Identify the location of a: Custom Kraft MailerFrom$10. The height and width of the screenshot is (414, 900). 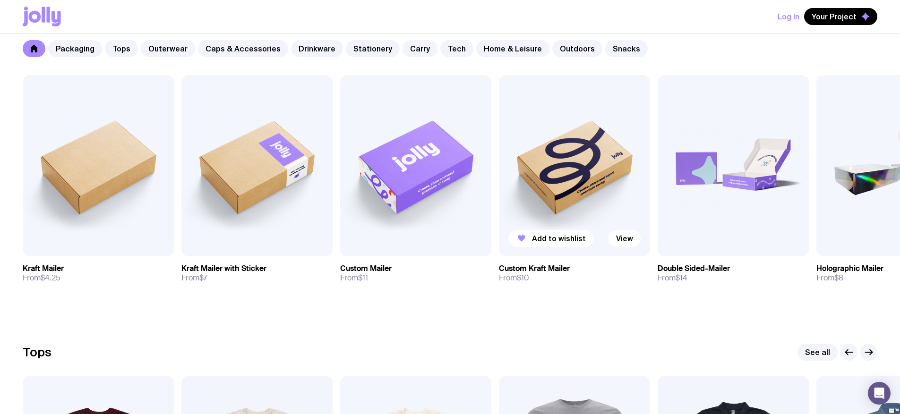
(574, 273).